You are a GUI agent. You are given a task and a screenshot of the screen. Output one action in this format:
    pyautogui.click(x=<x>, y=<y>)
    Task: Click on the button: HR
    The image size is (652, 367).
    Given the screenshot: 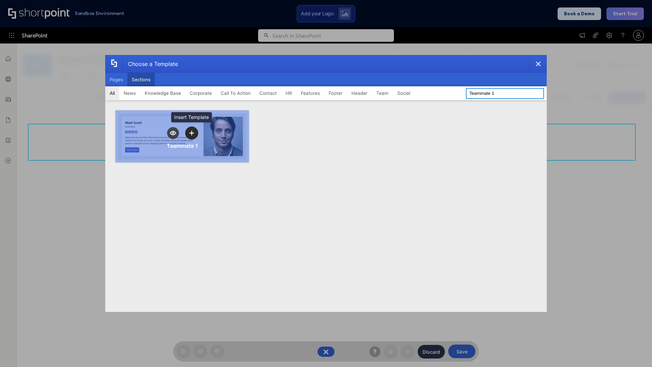 What is the action you would take?
    pyautogui.click(x=289, y=93)
    